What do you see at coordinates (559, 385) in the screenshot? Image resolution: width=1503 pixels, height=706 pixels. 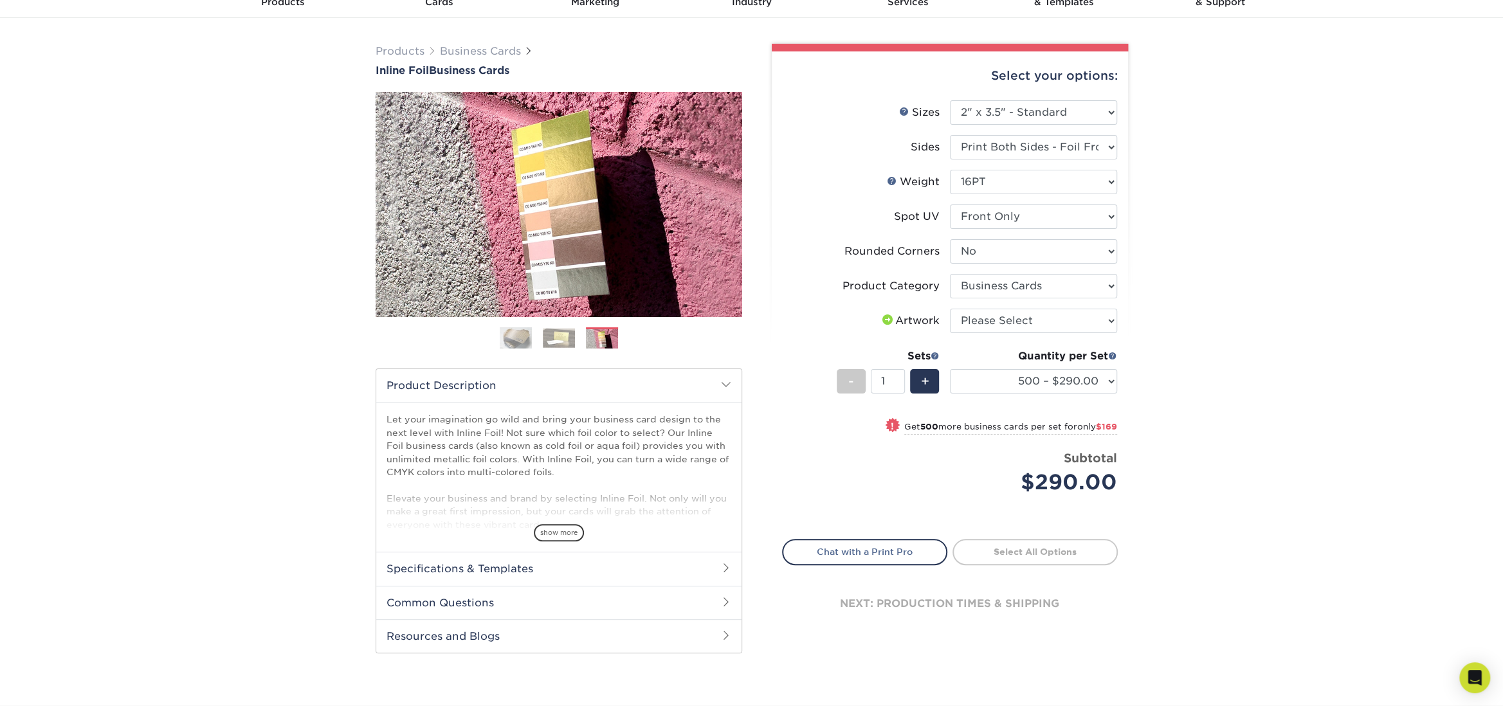 I see `h2: Product Description` at bounding box center [559, 385].